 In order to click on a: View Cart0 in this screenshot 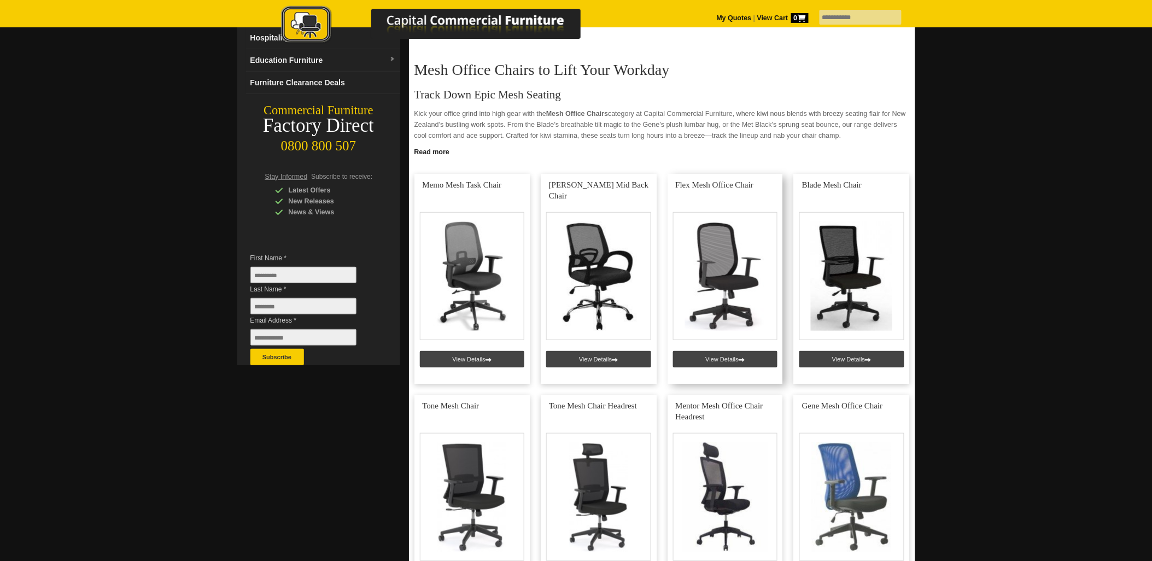, I will do `click(781, 18)`.